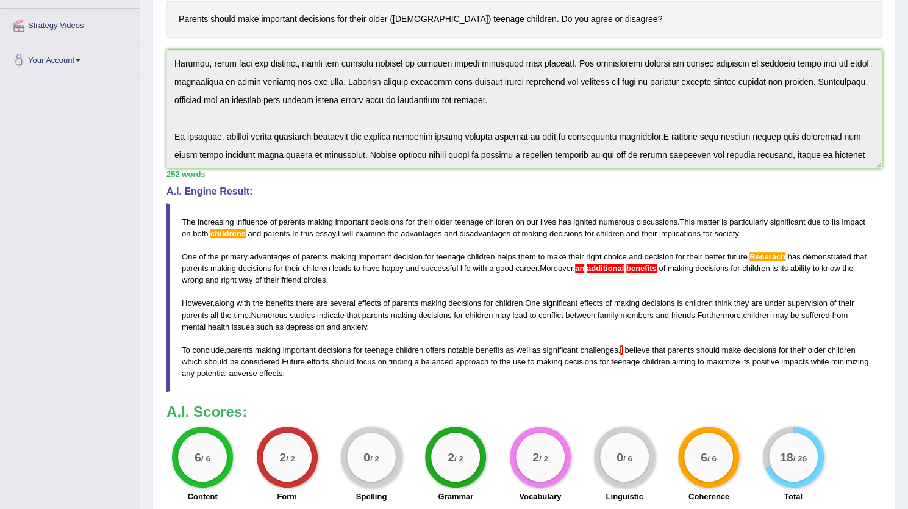 This screenshot has width=908, height=509. What do you see at coordinates (757, 303) in the screenshot?
I see `span: are` at bounding box center [757, 303].